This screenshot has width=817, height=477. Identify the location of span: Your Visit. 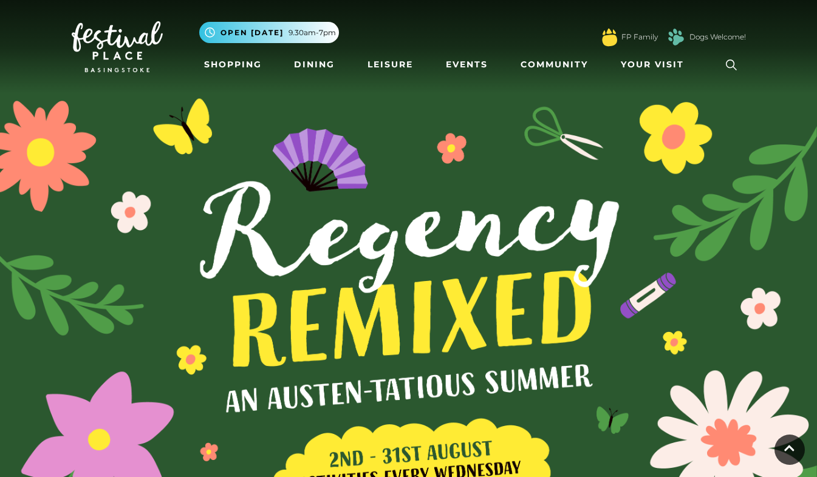
(652, 64).